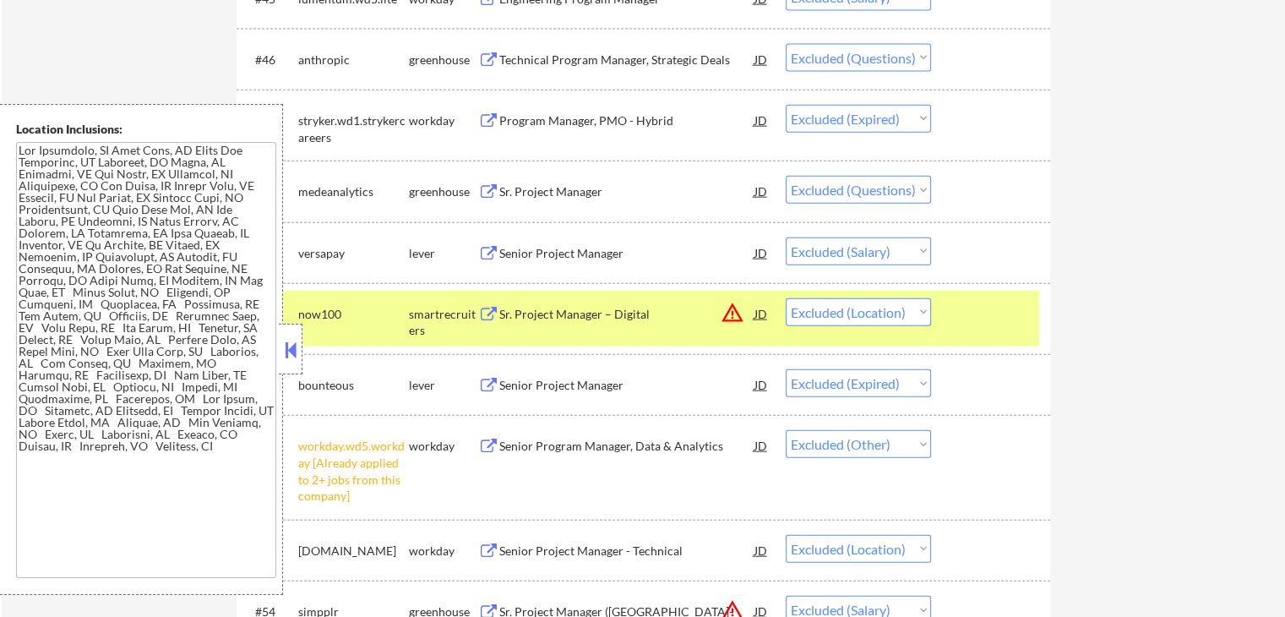 This screenshot has height=617, width=1285. What do you see at coordinates (627, 121) in the screenshot?
I see `div: Program Manager, PMO - Hybrid` at bounding box center [627, 121].